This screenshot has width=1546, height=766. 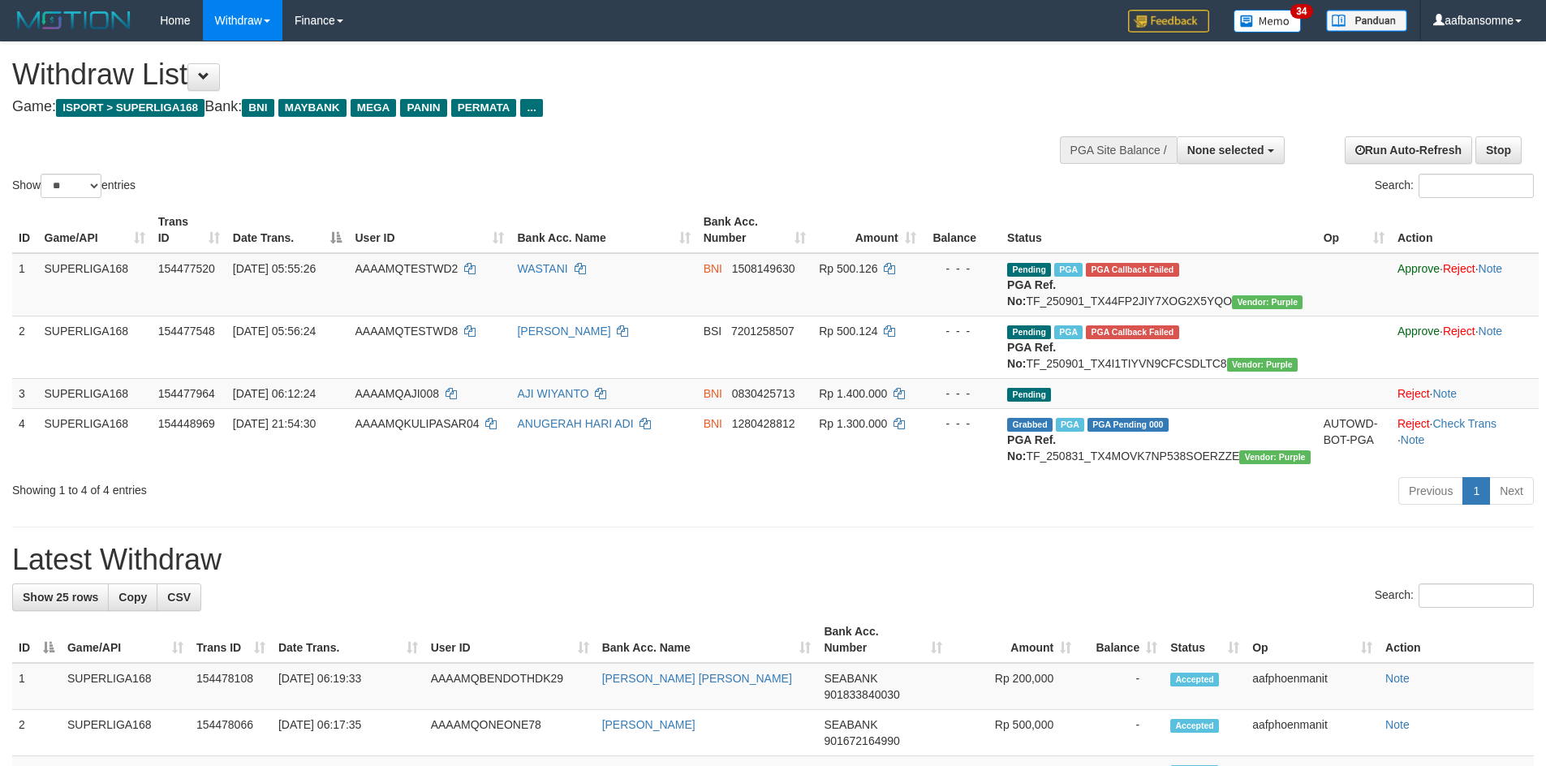 What do you see at coordinates (231, 733) in the screenshot?
I see `td: 154478066` at bounding box center [231, 733].